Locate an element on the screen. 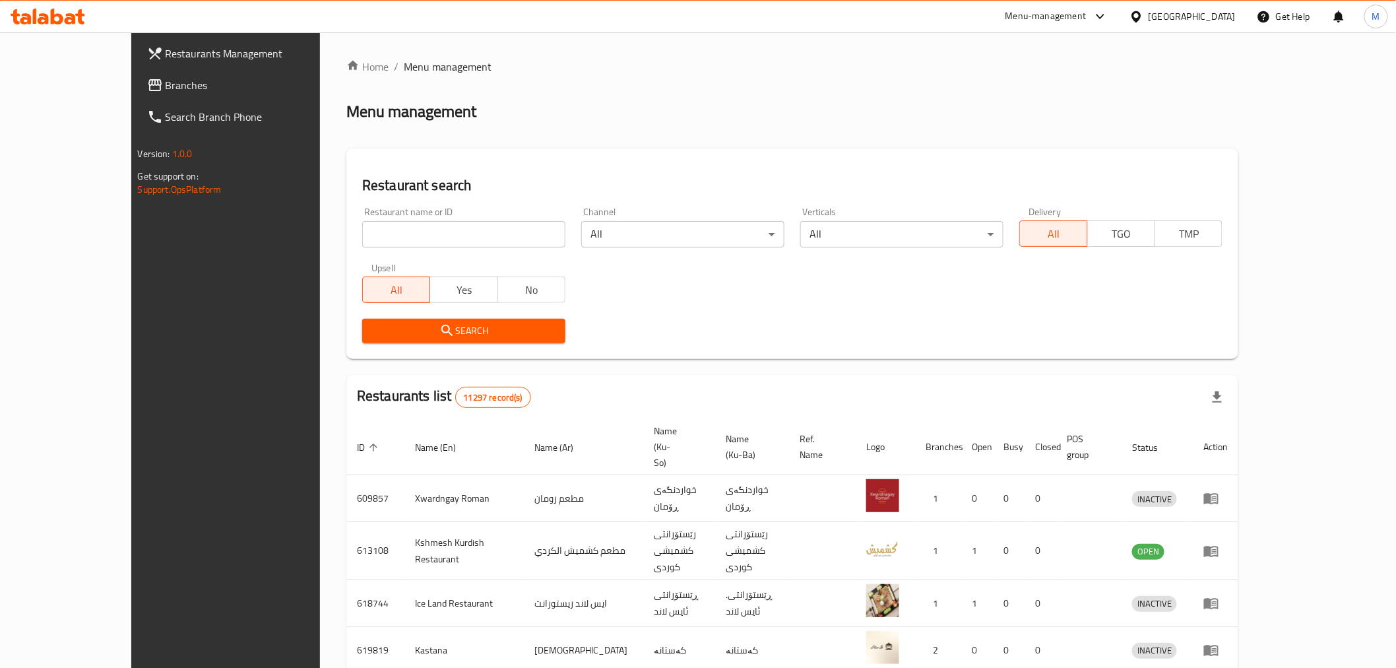  td: .ڕێستۆرانتی ئایس لاند is located at coordinates (752, 603).